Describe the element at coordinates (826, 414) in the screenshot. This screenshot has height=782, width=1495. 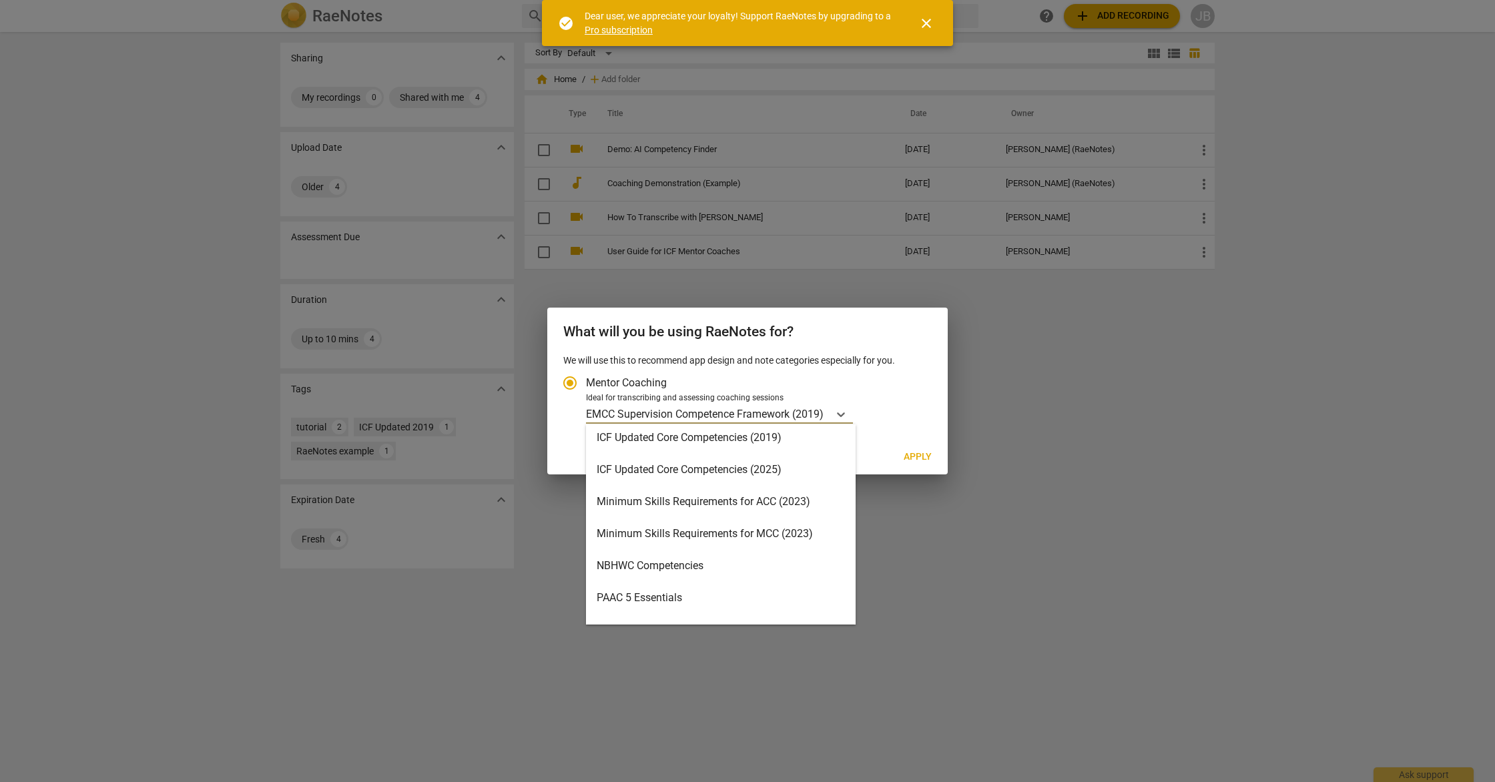
I see `input: Ideal for transcribing and assessing coaching sessionsEMCC Supervision Competence Framework (2019)` at that location.